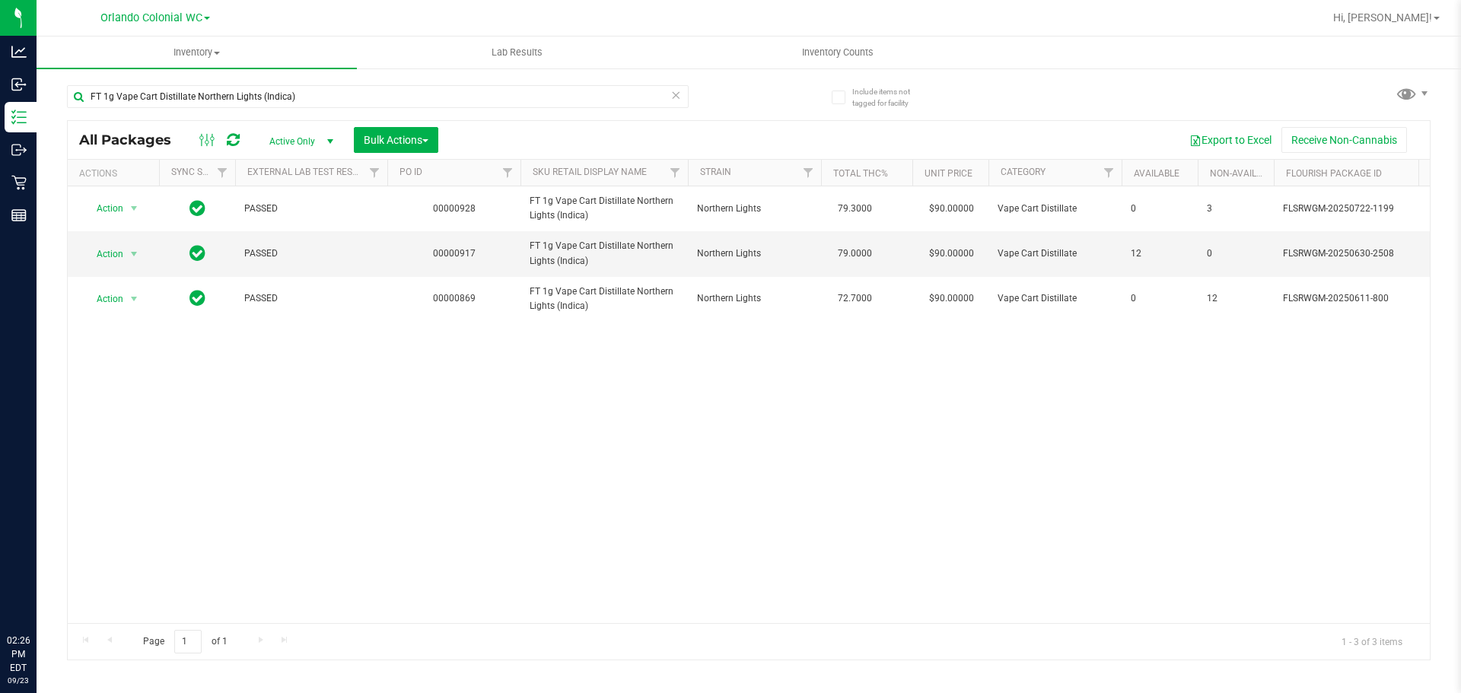 This screenshot has height=693, width=1461. Describe the element at coordinates (19, 84) in the screenshot. I see `inline-svg: Inbound` at that location.